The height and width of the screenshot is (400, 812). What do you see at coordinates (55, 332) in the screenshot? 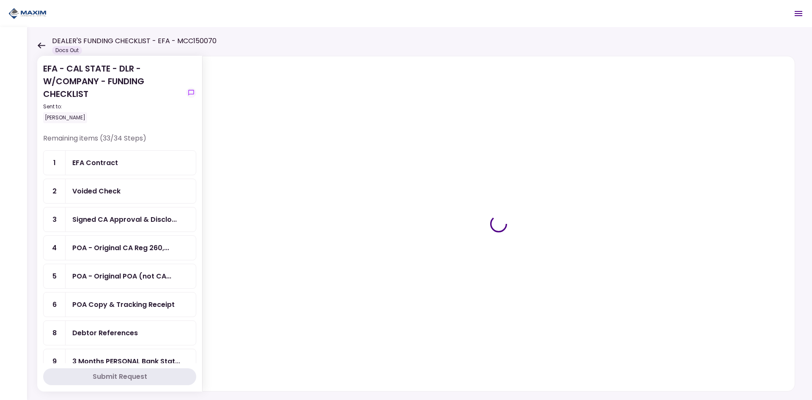
I see `div: 8` at bounding box center [55, 332].